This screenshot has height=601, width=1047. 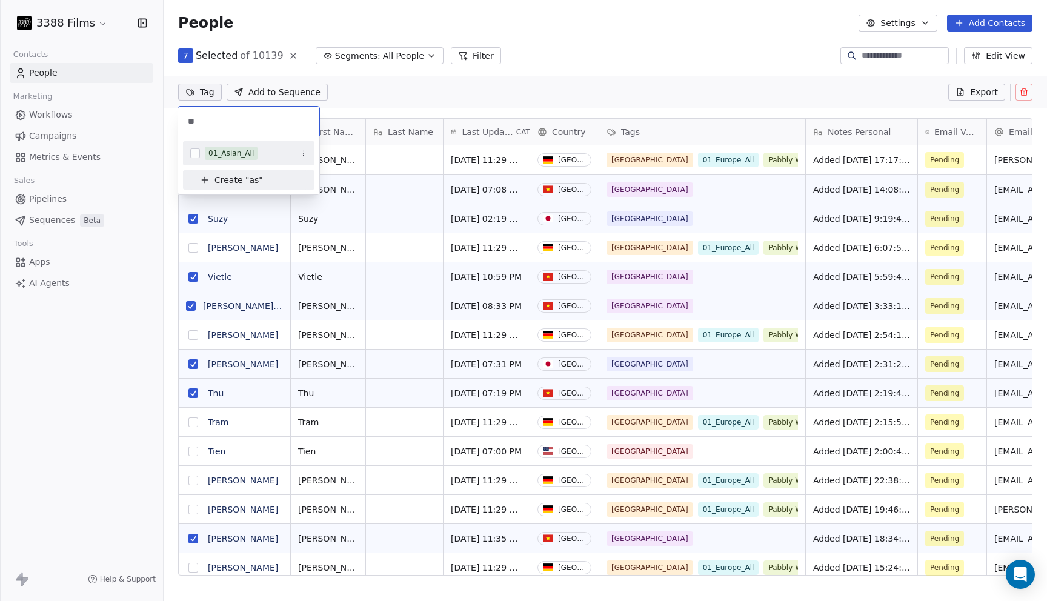 I want to click on span: Tram, so click(x=308, y=422).